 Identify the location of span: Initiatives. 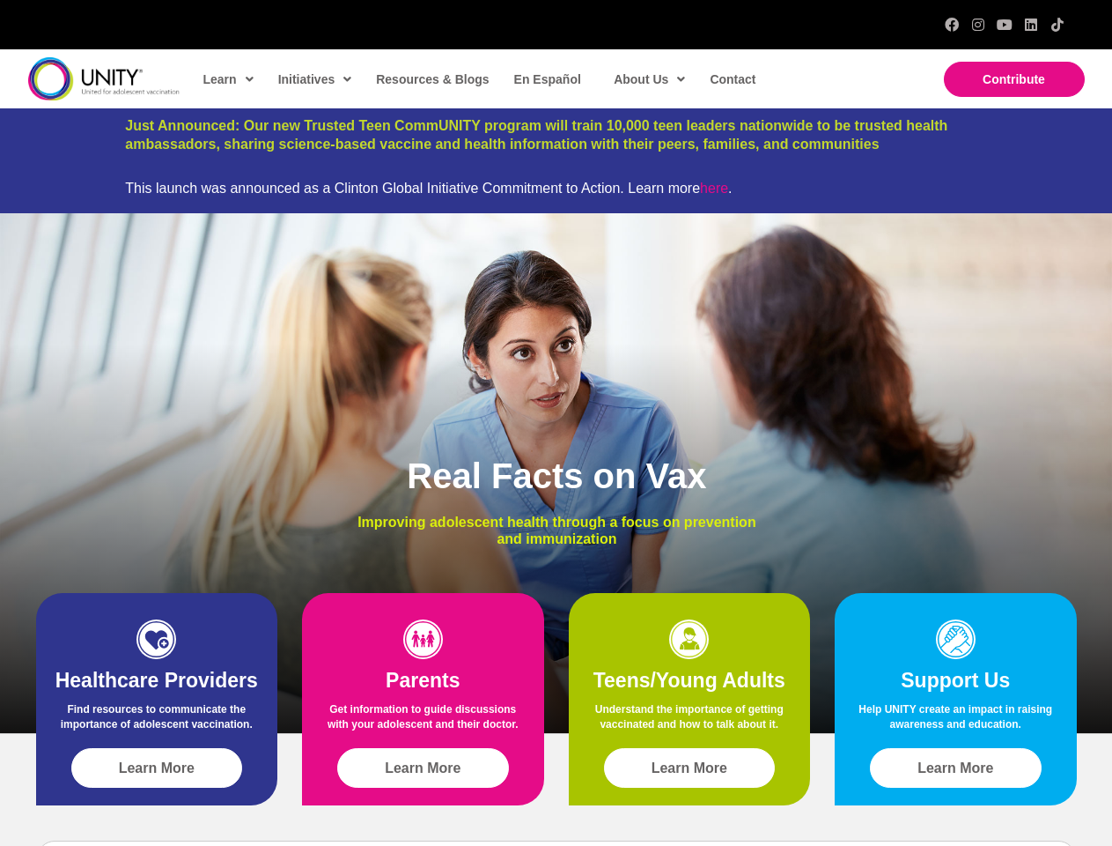
(315, 79).